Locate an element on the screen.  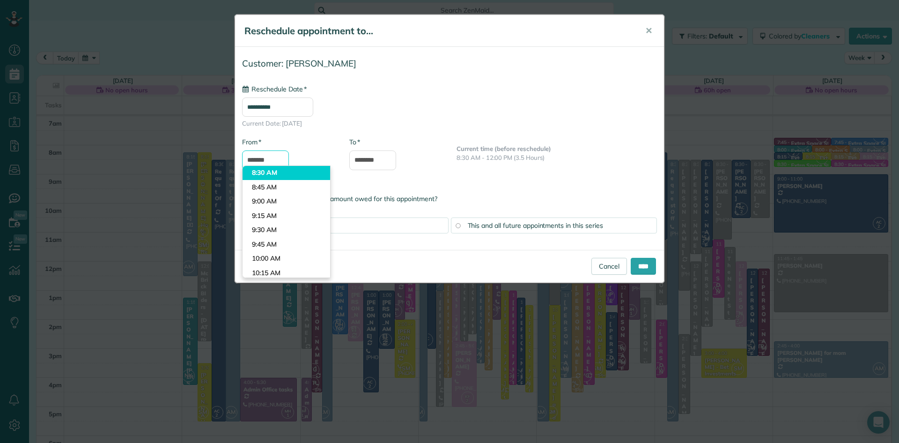
li: 9:45 AM is located at coordinates (286, 244).